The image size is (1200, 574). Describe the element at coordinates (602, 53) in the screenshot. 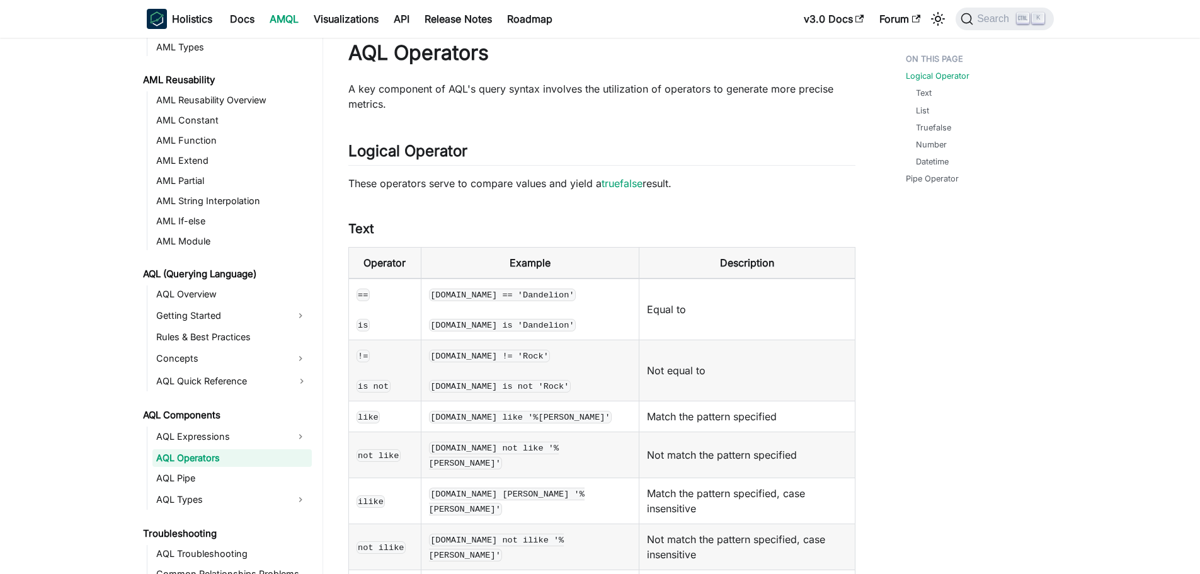

I see `h1: AQL Operators` at that location.